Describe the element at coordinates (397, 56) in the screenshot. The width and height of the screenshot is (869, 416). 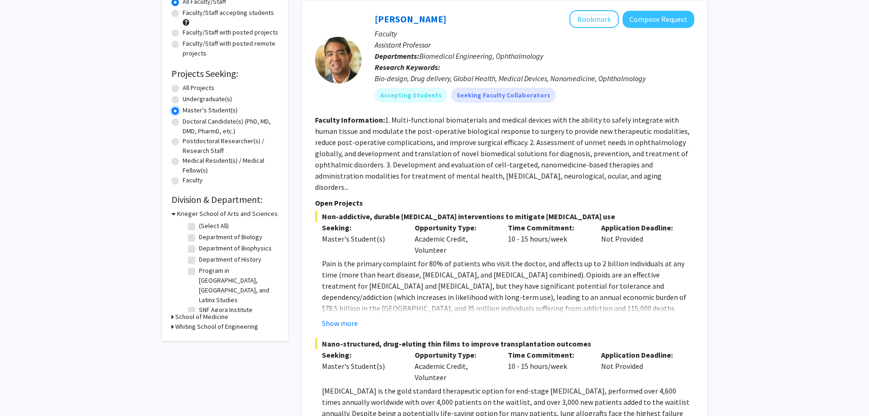
I see `b: Departments:` at that location.